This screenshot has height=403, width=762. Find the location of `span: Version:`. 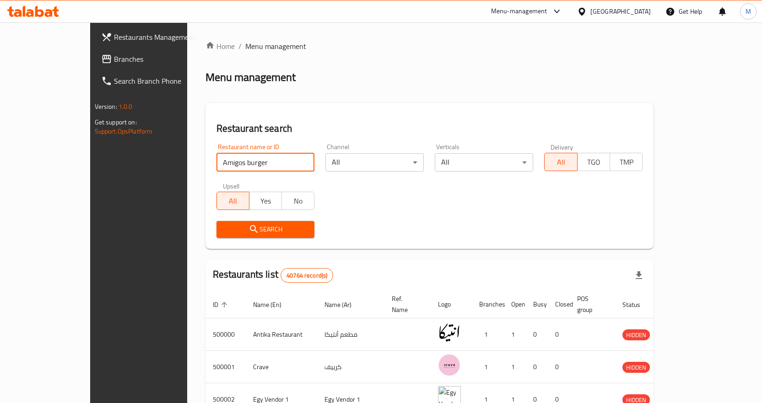

span: Version: is located at coordinates (106, 107).